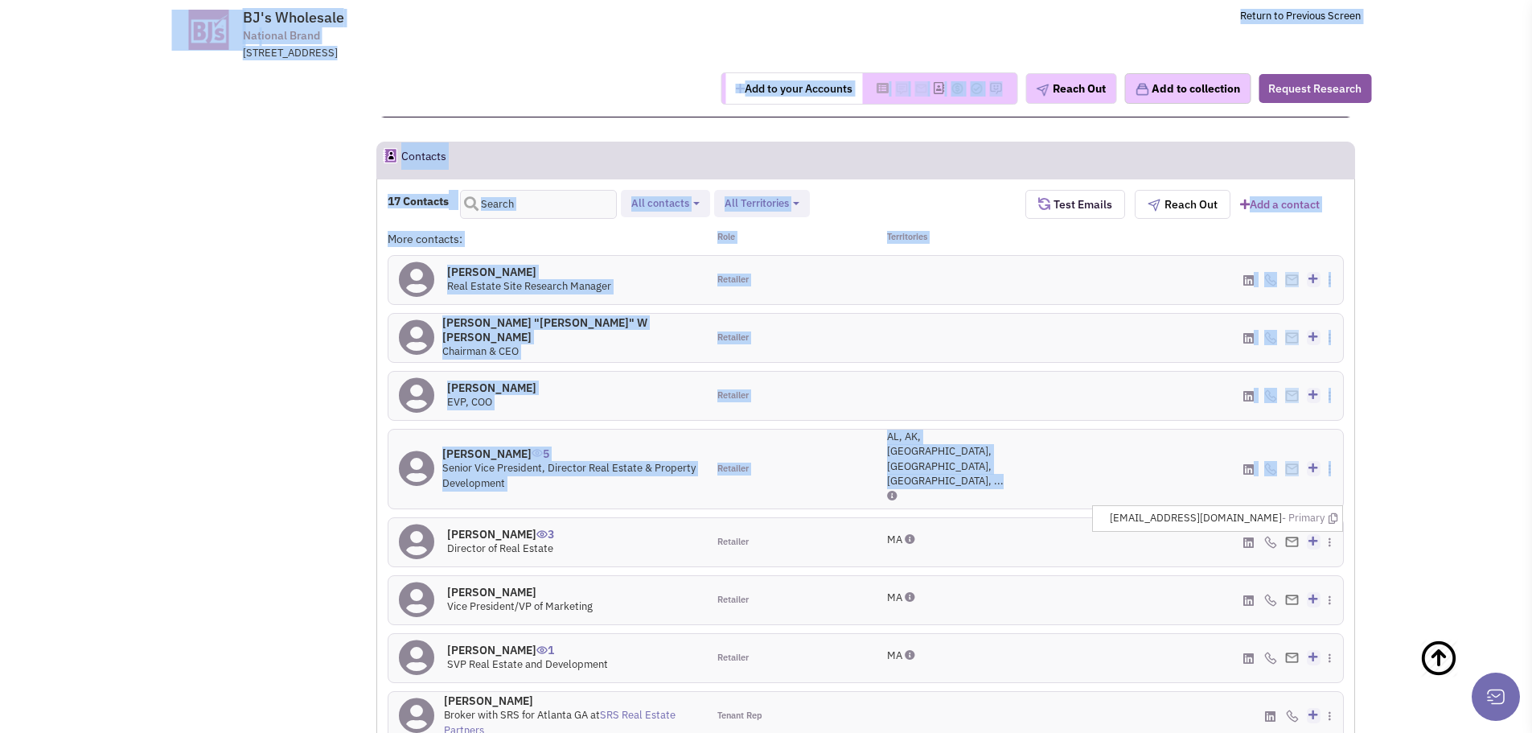 The width and height of the screenshot is (1532, 733). What do you see at coordinates (660, 203) in the screenshot?
I see `span: All contacts` at bounding box center [660, 203].